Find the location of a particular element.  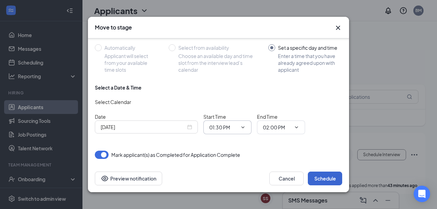

input: End time is located at coordinates (277, 127).